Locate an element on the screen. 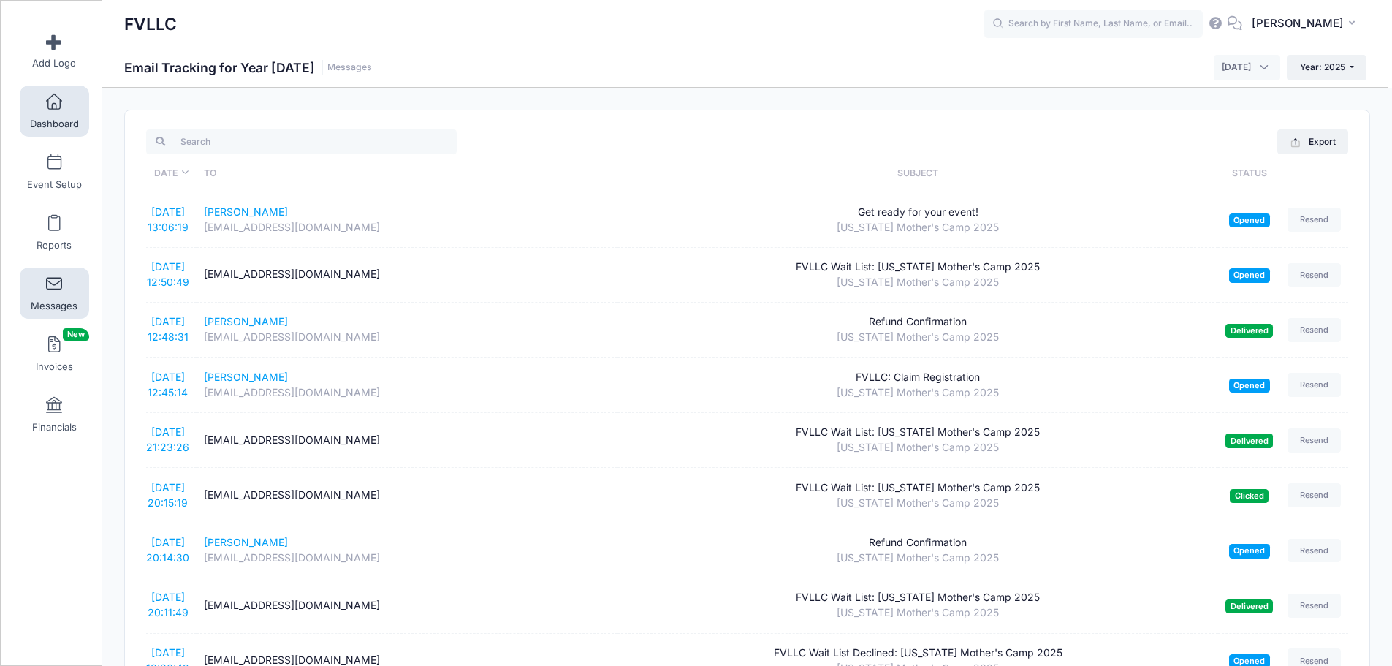 The image size is (1392, 666). span: Clicked is located at coordinates (1249, 496).